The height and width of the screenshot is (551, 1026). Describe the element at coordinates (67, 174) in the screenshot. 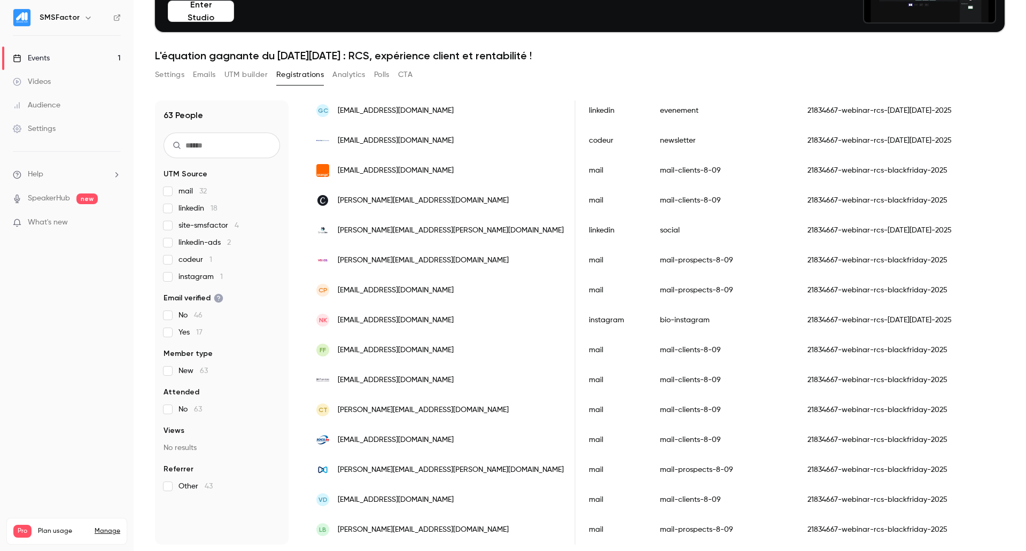

I see `li: help-dropdown-opener` at that location.